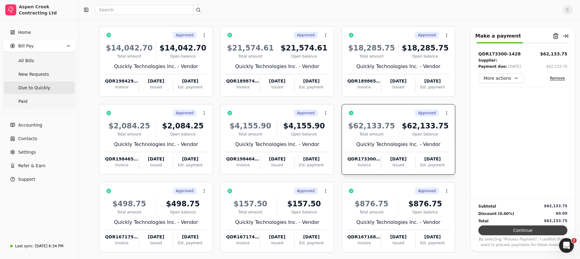 The width and height of the screenshot is (580, 259). What do you see at coordinates (493, 67) in the screenshot?
I see `div: Payment due:` at bounding box center [493, 67].